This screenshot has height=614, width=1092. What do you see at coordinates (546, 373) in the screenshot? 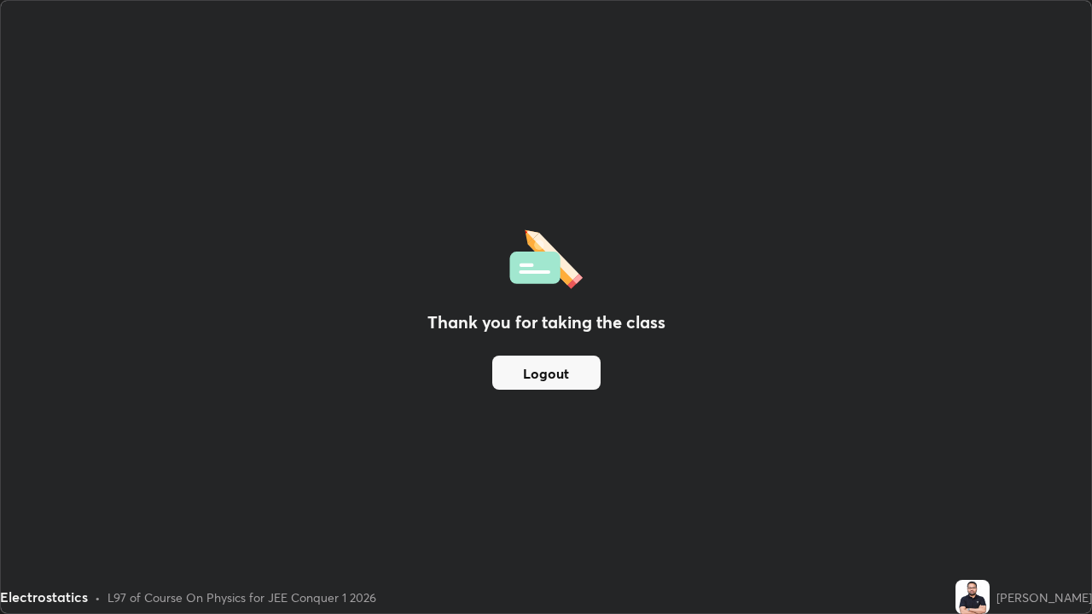
I see `button: Logout` at bounding box center [546, 373].